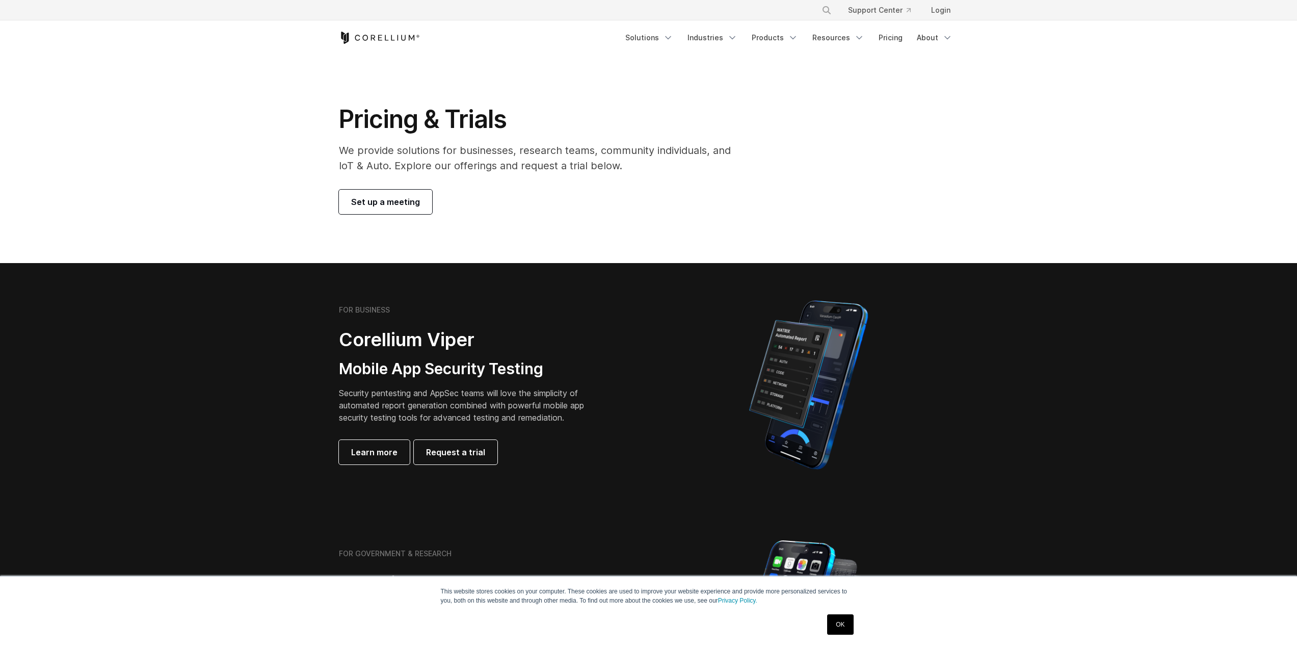  What do you see at coordinates (890, 38) in the screenshot?
I see `a: Pricing` at bounding box center [890, 38].